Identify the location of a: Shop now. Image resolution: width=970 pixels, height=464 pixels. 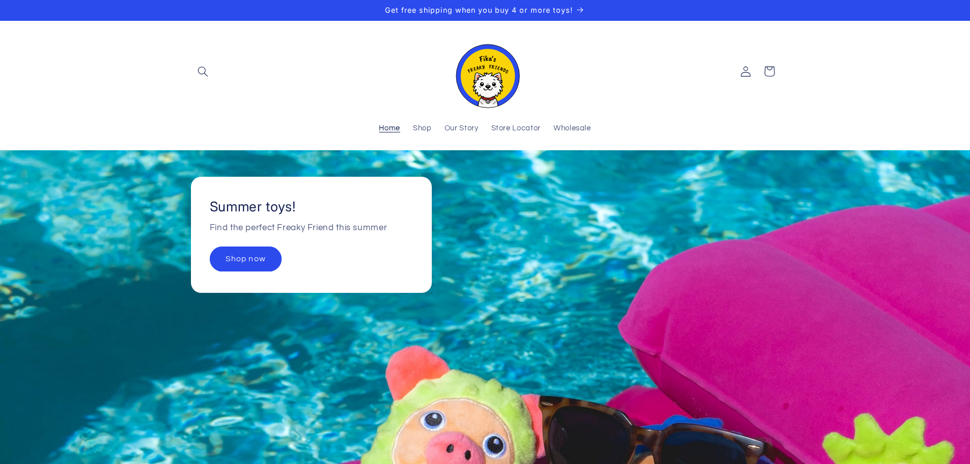
(246, 259).